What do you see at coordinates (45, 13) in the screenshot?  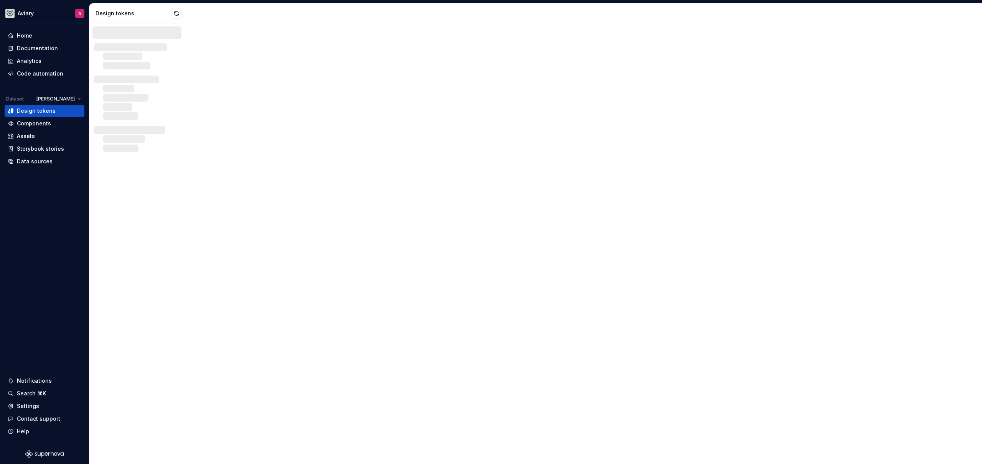 I see `button: AviaryA` at bounding box center [45, 13].